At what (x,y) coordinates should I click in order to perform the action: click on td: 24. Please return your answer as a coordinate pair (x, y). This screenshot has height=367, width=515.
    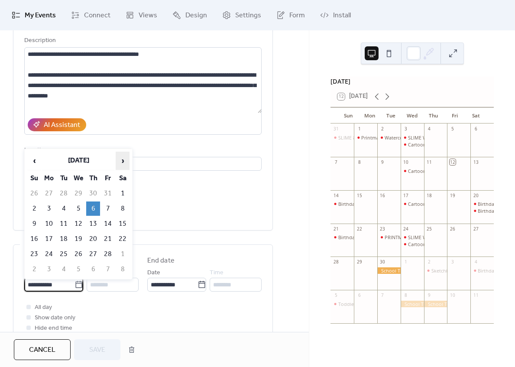
    Looking at the image, I should click on (49, 254).